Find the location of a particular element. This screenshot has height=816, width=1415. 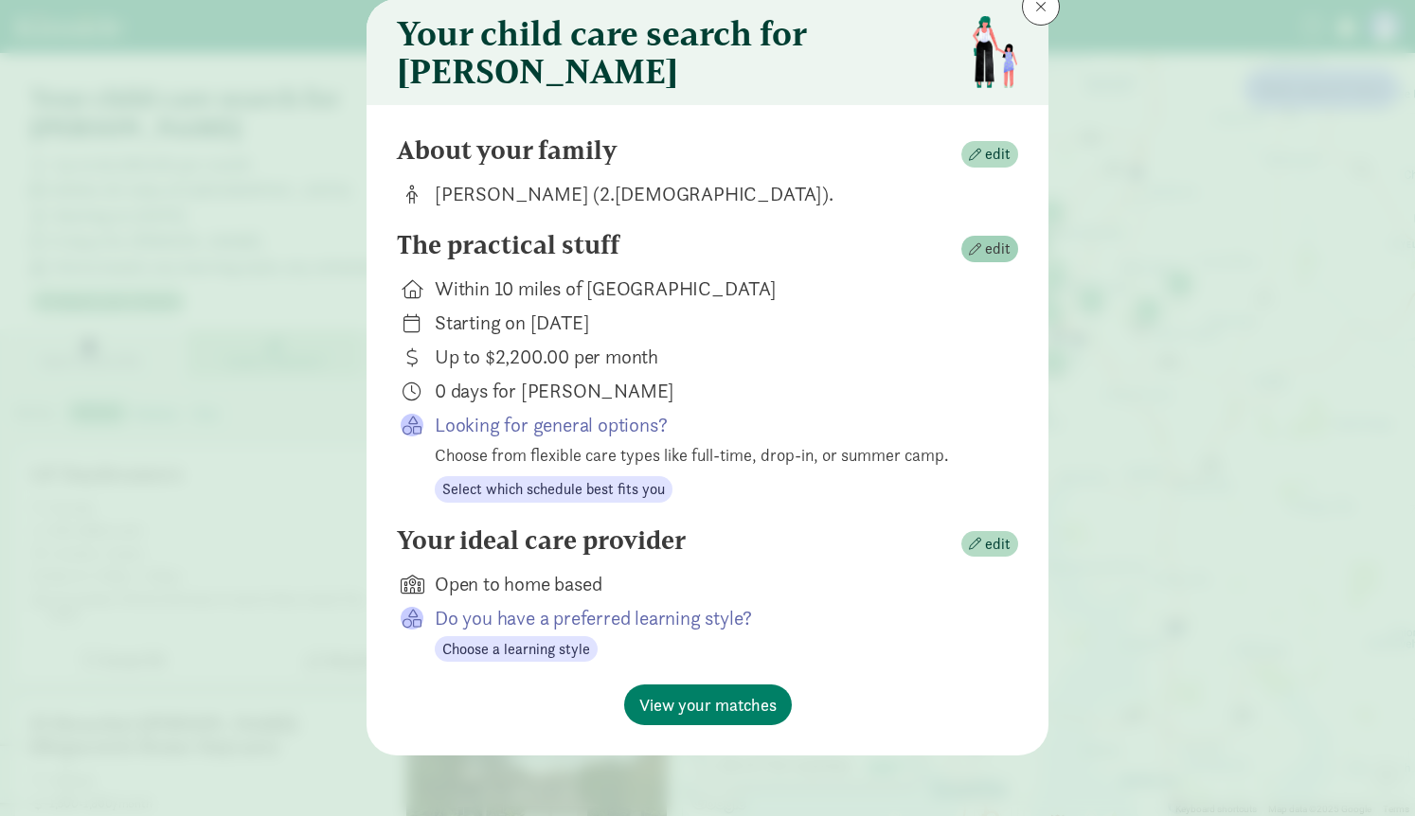

div: Open to home based is located at coordinates (711, 584).